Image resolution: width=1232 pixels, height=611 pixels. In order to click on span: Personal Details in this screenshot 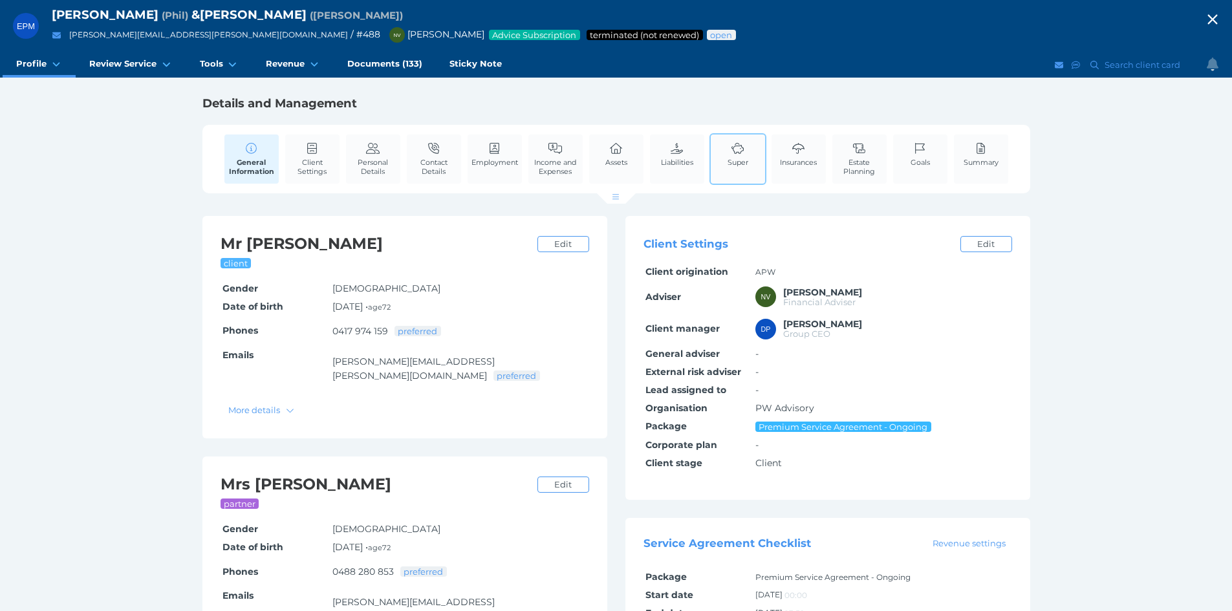, I will do `click(373, 167)`.